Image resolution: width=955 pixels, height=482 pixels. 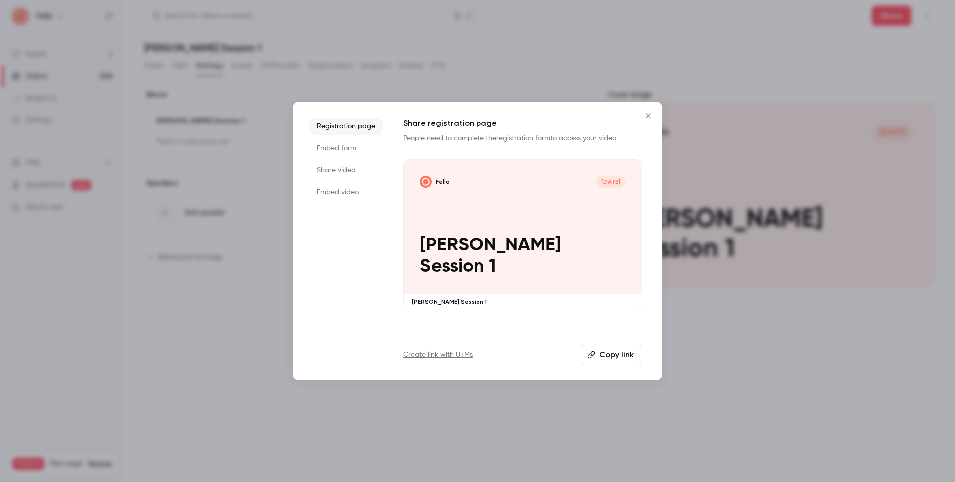 What do you see at coordinates (443, 182) in the screenshot?
I see `p: Fello` at bounding box center [443, 182].